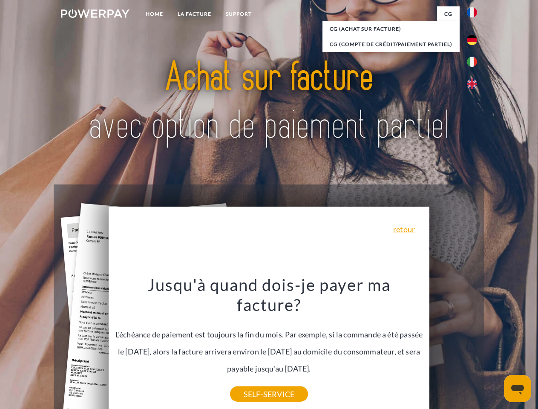 The height and width of the screenshot is (409, 538). I want to click on a: SELF-SERVICE, so click(269, 394).